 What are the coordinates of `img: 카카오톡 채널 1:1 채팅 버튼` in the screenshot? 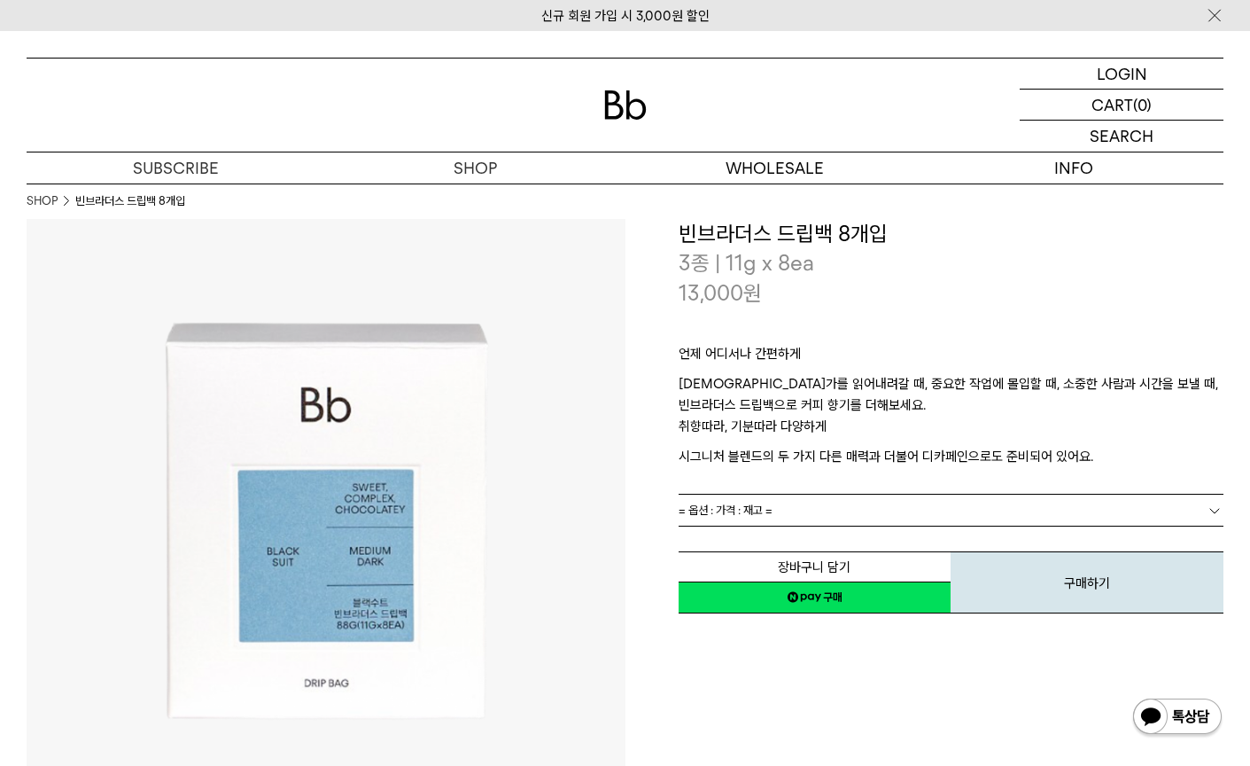 It's located at (1178, 718).